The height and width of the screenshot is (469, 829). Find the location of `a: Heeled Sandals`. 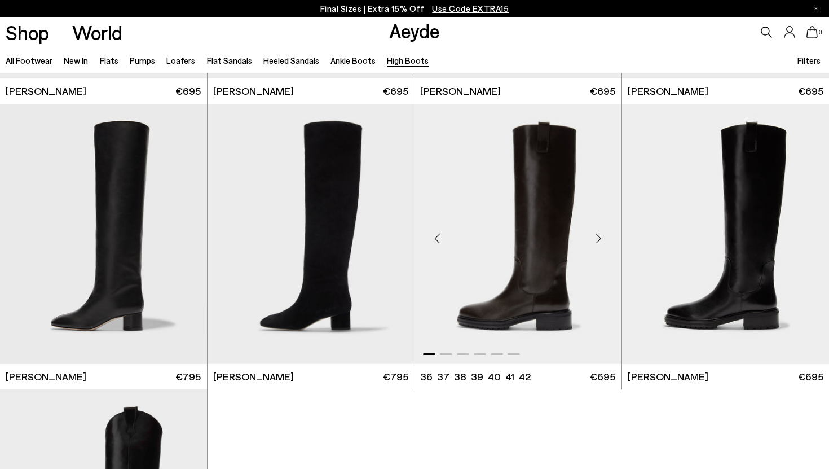

a: Heeled Sandals is located at coordinates (291, 60).